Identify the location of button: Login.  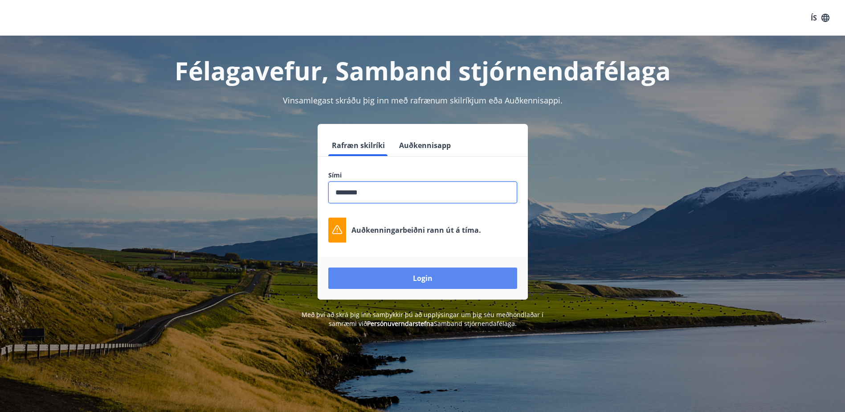
(423, 278).